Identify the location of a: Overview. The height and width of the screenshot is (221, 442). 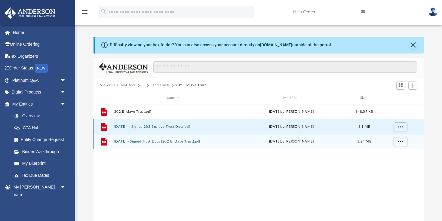
(42, 116).